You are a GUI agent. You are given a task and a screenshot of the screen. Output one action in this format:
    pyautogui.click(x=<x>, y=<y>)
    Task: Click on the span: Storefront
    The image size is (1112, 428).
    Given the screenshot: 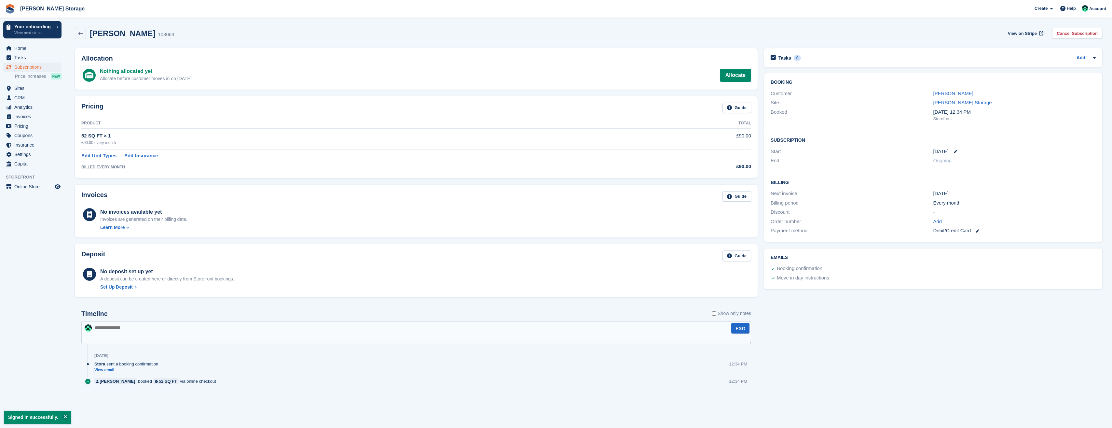 What is the action you would take?
    pyautogui.click(x=35, y=177)
    